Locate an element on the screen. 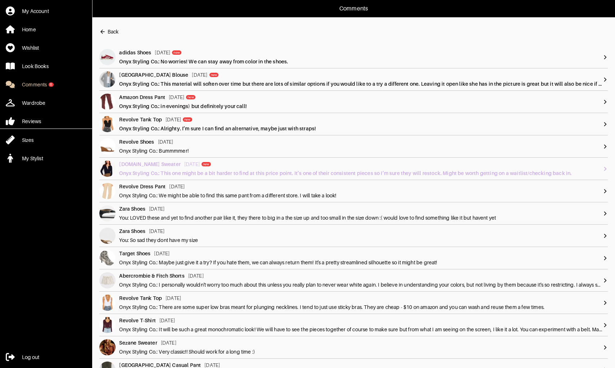 The width and height of the screenshot is (615, 368). div: Onyx Styling Co.: This one might be a bit harder to find at this price point. It’s one of their c... is located at coordinates (361, 173).